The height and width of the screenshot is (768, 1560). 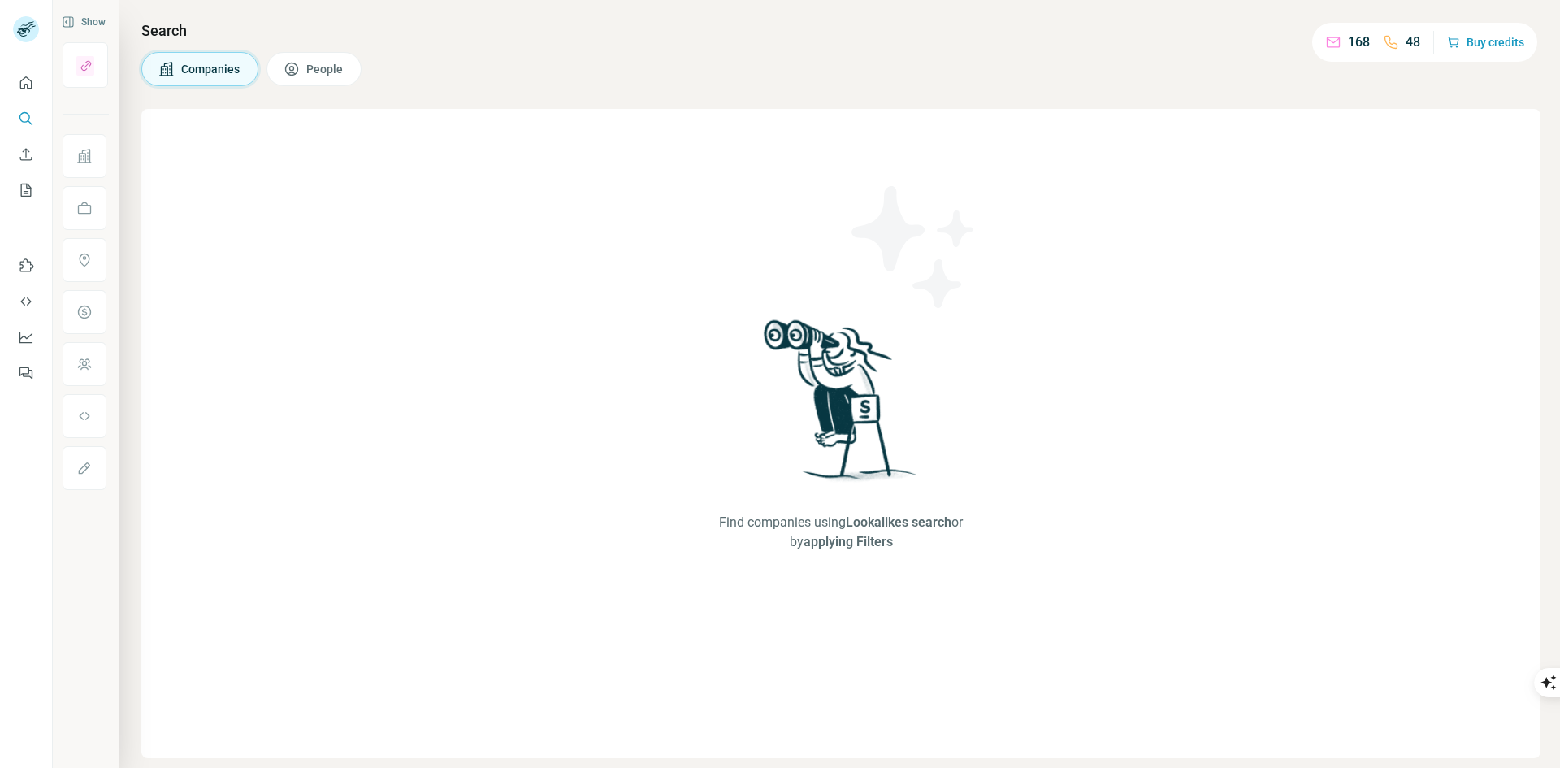 I want to click on button: My lists, so click(x=26, y=190).